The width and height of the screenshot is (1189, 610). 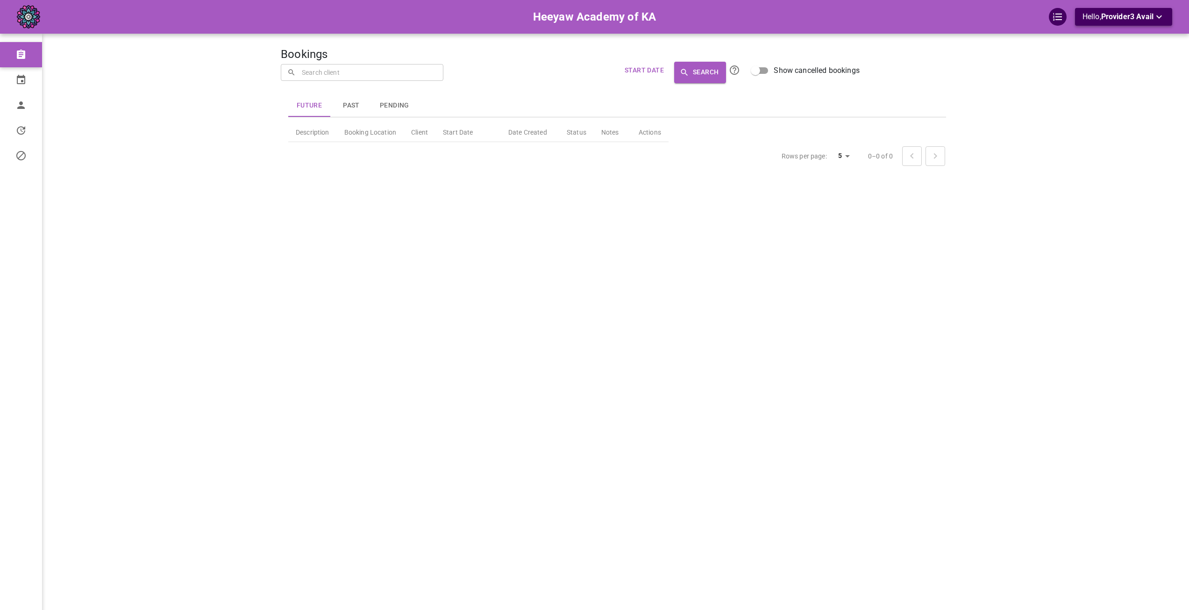 I want to click on th: Notes, so click(x=613, y=130).